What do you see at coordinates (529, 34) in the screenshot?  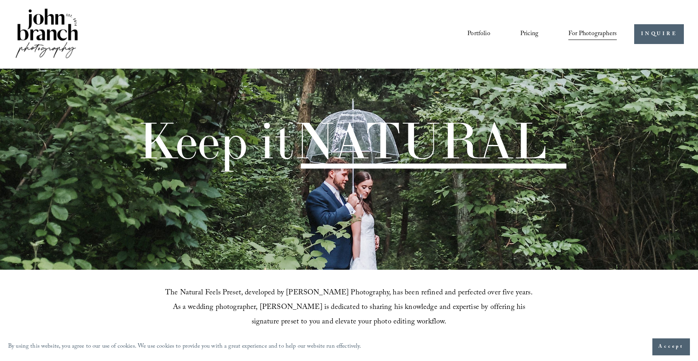 I see `a: Pricing` at bounding box center [529, 34].